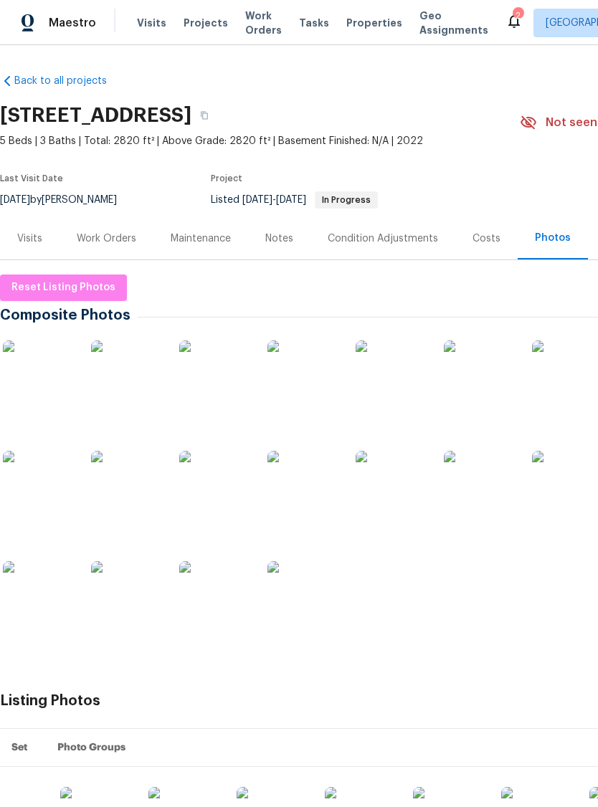 This screenshot has height=807, width=598. I want to click on span: In Progress, so click(346, 200).